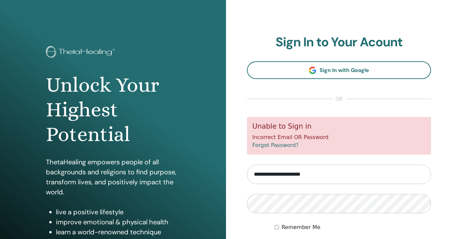 This screenshot has width=452, height=239. Describe the element at coordinates (118, 212) in the screenshot. I see `li: live a positive lifestyle` at that location.